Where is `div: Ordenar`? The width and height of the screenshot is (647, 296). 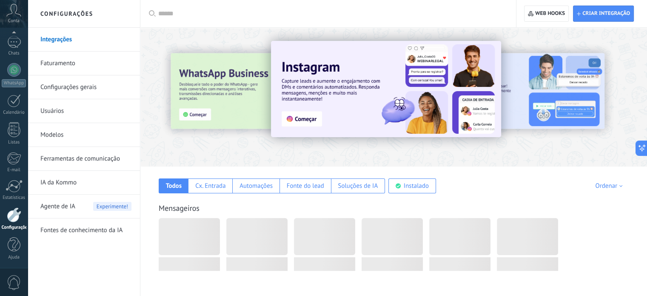
div: Ordenar is located at coordinates (610, 185).